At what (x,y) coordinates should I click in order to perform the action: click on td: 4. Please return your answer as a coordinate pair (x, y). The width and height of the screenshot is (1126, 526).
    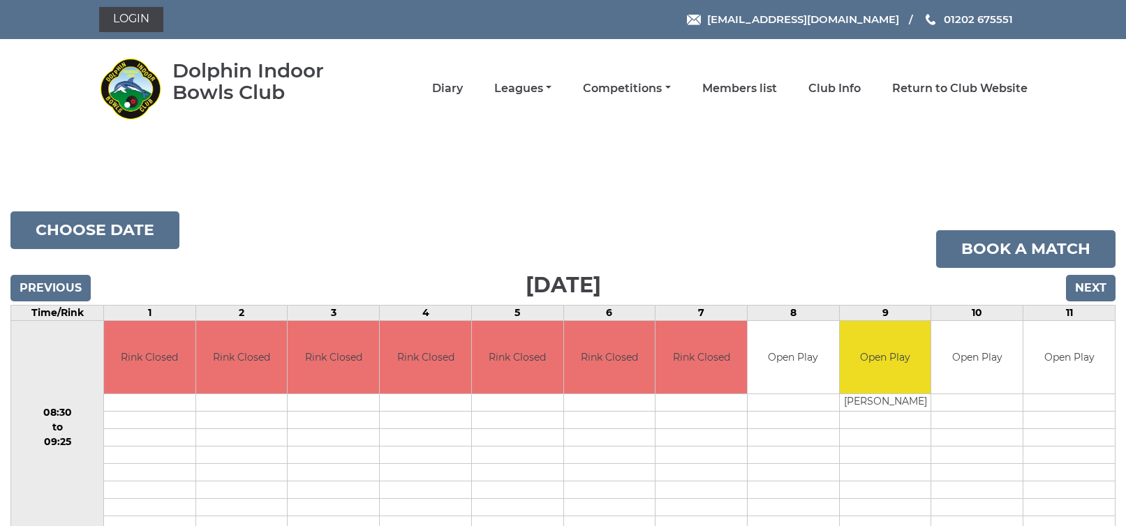
    Looking at the image, I should click on (426, 313).